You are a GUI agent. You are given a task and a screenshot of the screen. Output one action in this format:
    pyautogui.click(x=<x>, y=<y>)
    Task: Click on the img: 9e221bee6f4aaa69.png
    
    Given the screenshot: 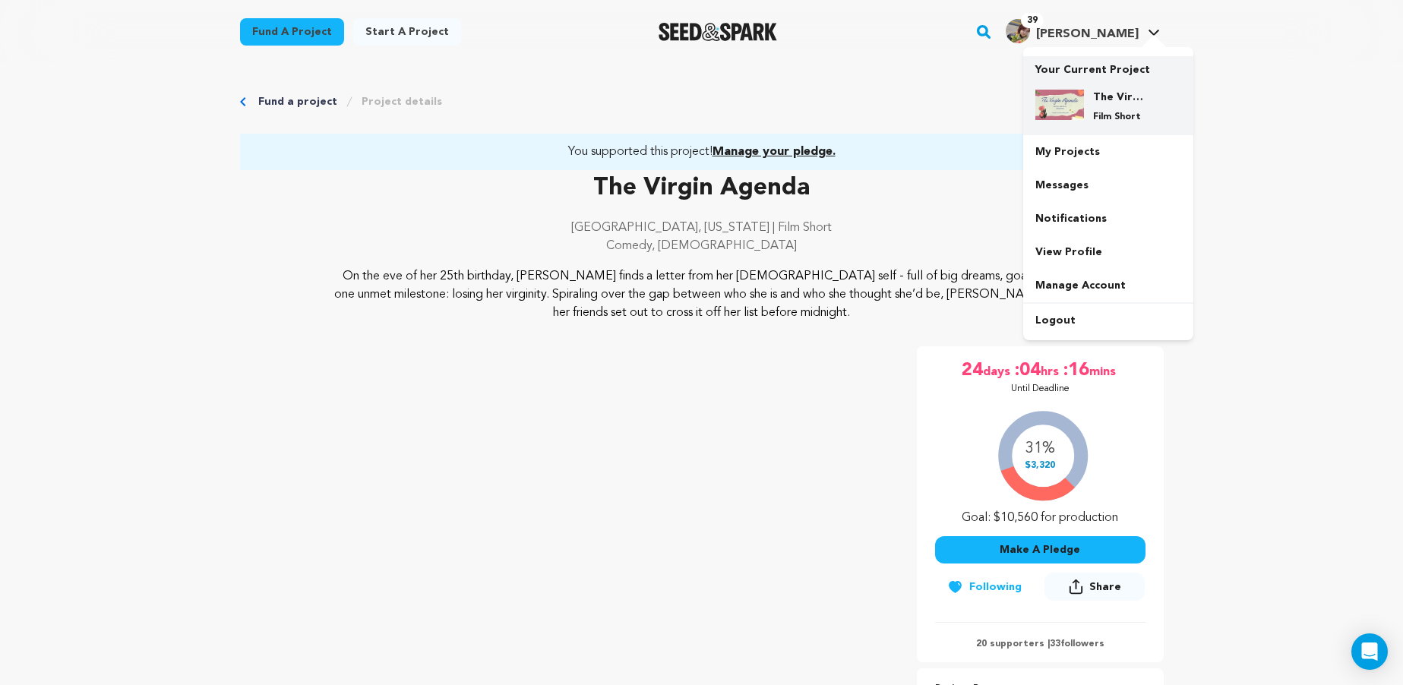 What is the action you would take?
    pyautogui.click(x=1059, y=105)
    